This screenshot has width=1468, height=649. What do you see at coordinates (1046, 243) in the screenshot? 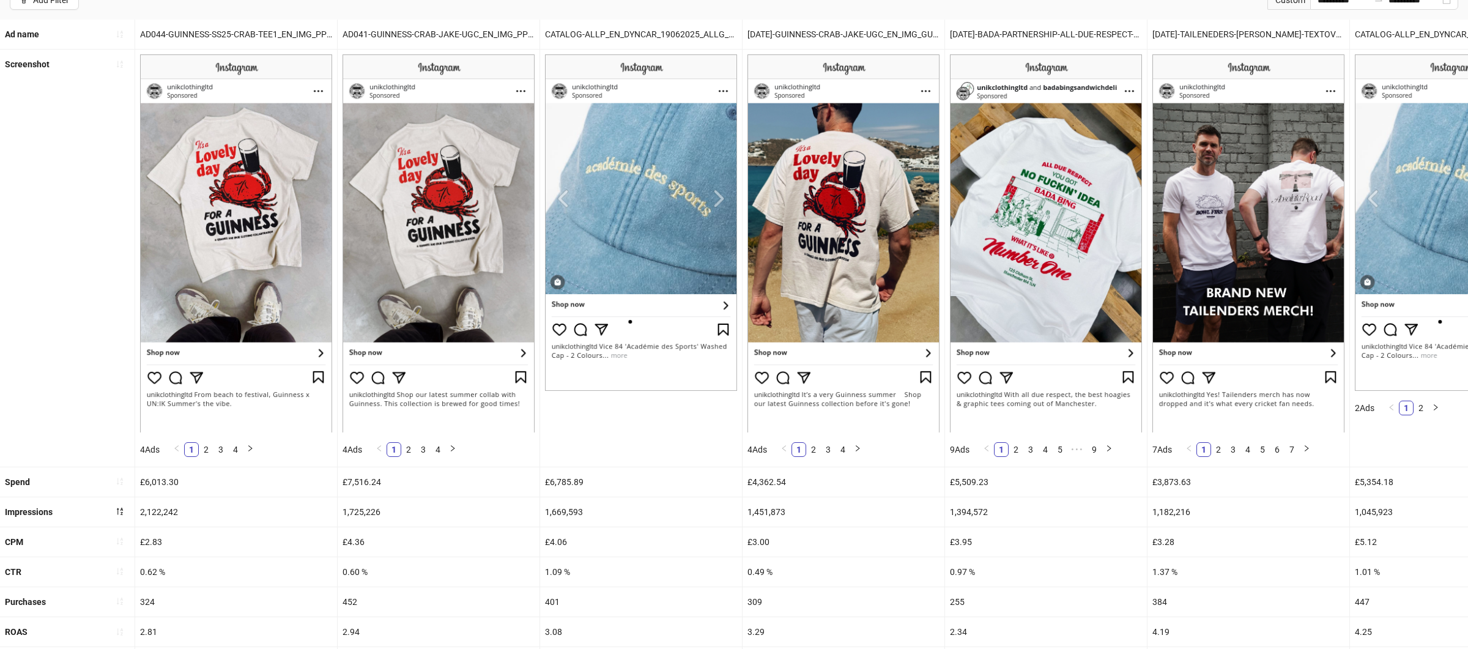
I see `img: Screenshot 120228259441160356` at bounding box center [1046, 243].